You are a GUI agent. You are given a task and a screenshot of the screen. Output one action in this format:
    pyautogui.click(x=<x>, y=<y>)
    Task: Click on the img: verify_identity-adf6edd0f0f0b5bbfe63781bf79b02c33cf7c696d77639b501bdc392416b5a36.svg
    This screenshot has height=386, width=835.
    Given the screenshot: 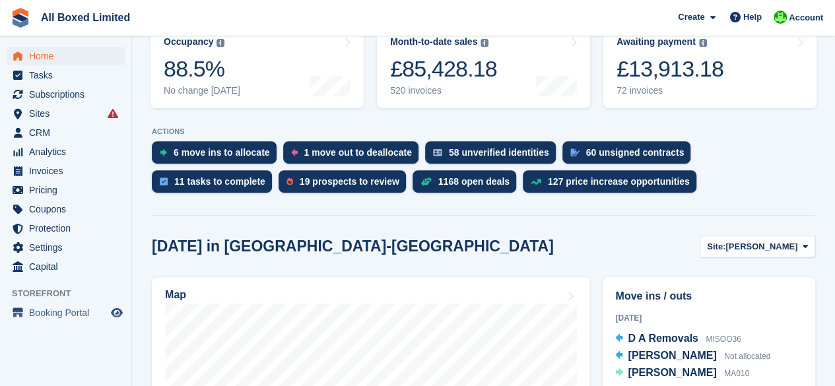 What is the action you would take?
    pyautogui.click(x=437, y=152)
    